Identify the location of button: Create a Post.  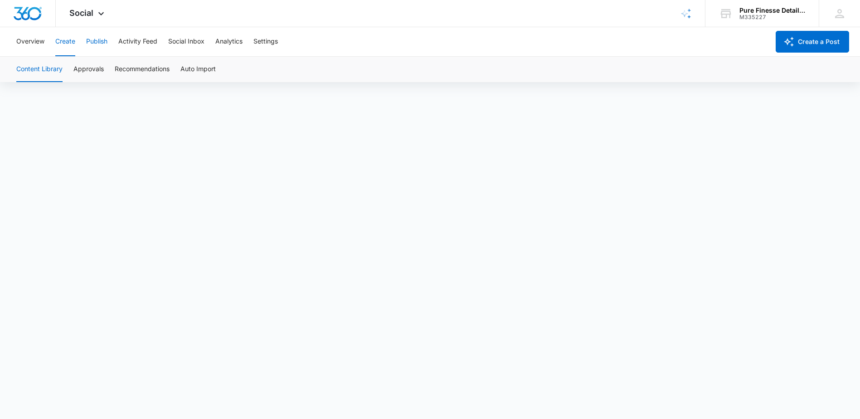
(812, 42).